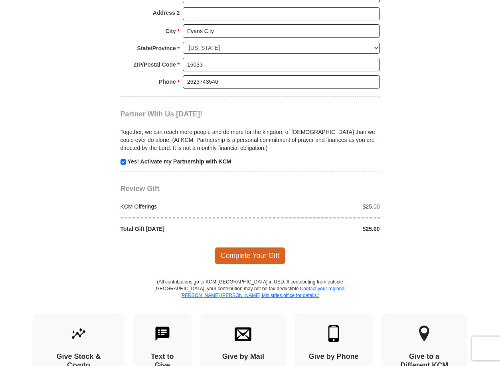 This screenshot has height=366, width=500. Describe the element at coordinates (334, 334) in the screenshot. I see `img: mobile.svg` at that location.